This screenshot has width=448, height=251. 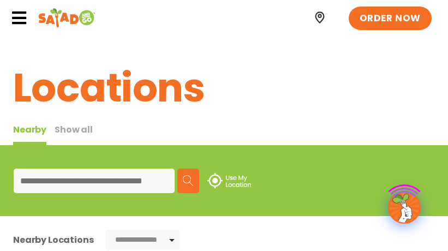 I want to click on div: Tabbed content, so click(x=57, y=134).